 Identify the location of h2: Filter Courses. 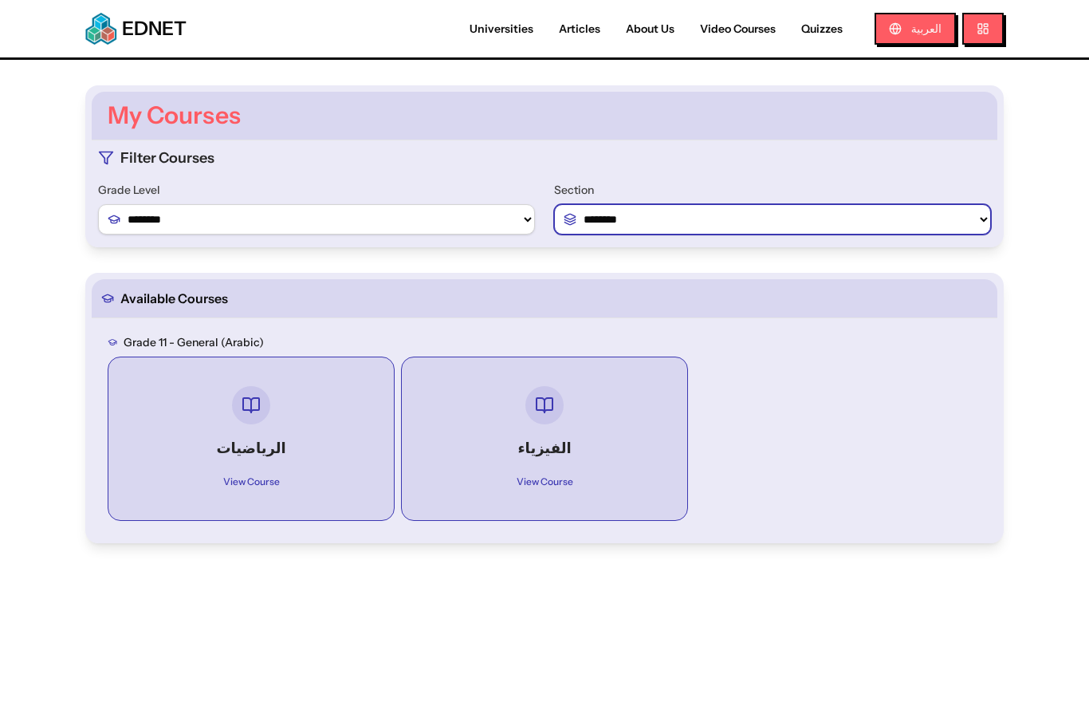
(167, 158).